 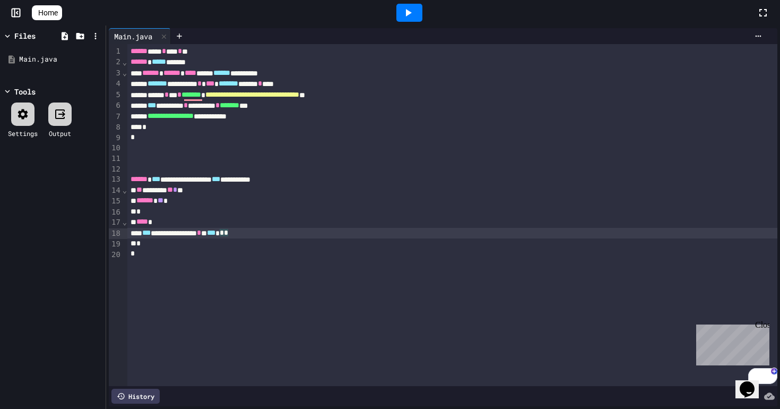 I want to click on div: 15, so click(x=115, y=201).